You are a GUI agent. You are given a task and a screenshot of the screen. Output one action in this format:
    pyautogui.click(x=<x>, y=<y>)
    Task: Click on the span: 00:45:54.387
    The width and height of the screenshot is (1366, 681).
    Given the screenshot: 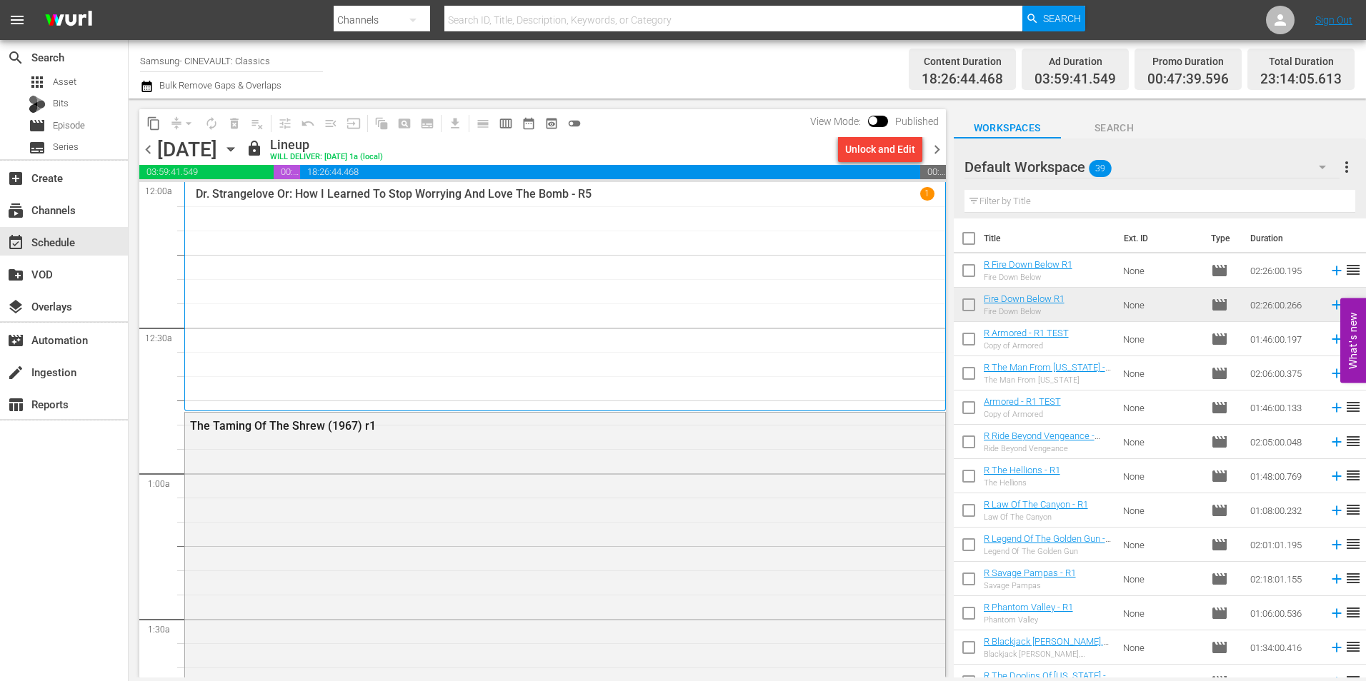 What is the action you would take?
    pyautogui.click(x=933, y=172)
    